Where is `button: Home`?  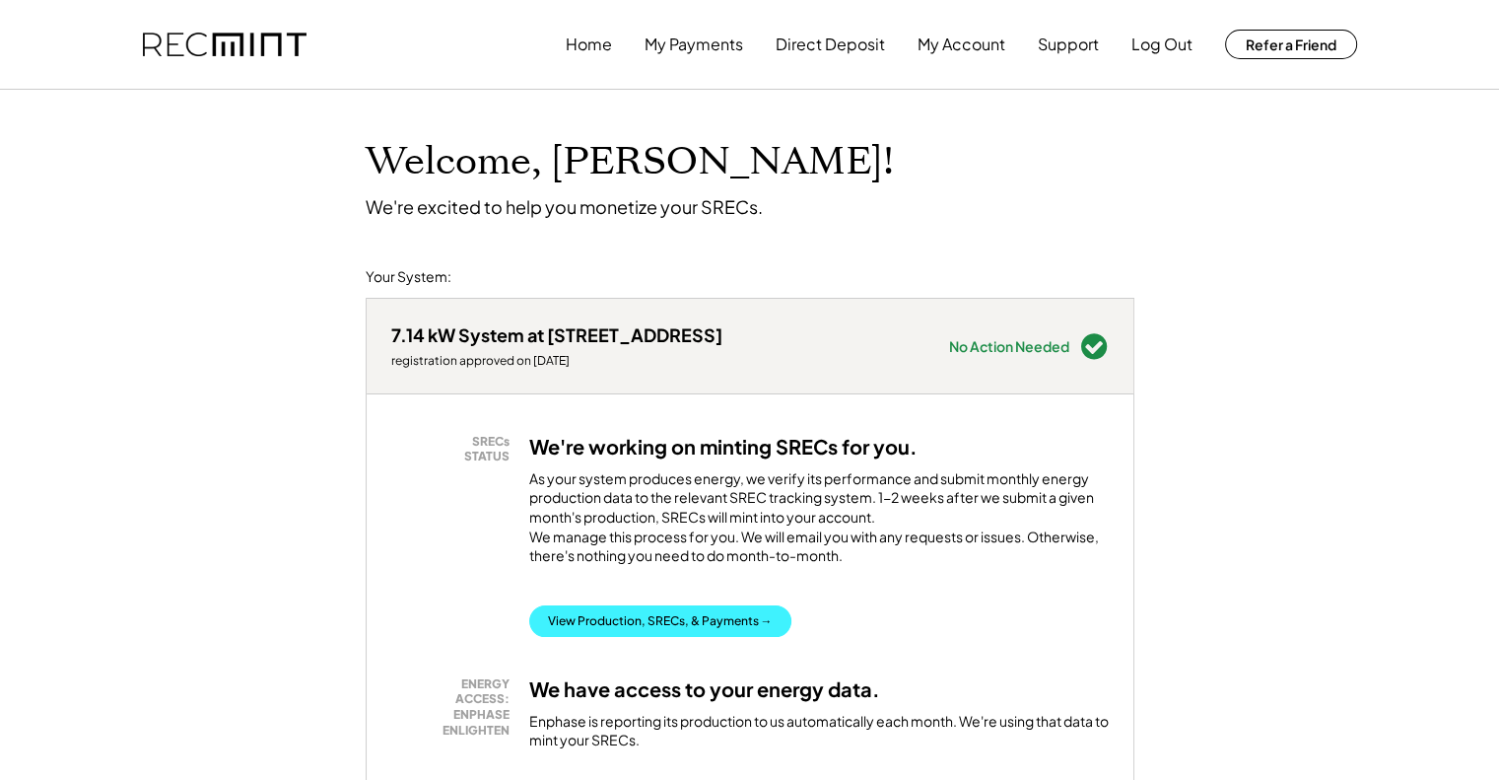 button: Home is located at coordinates (589, 44).